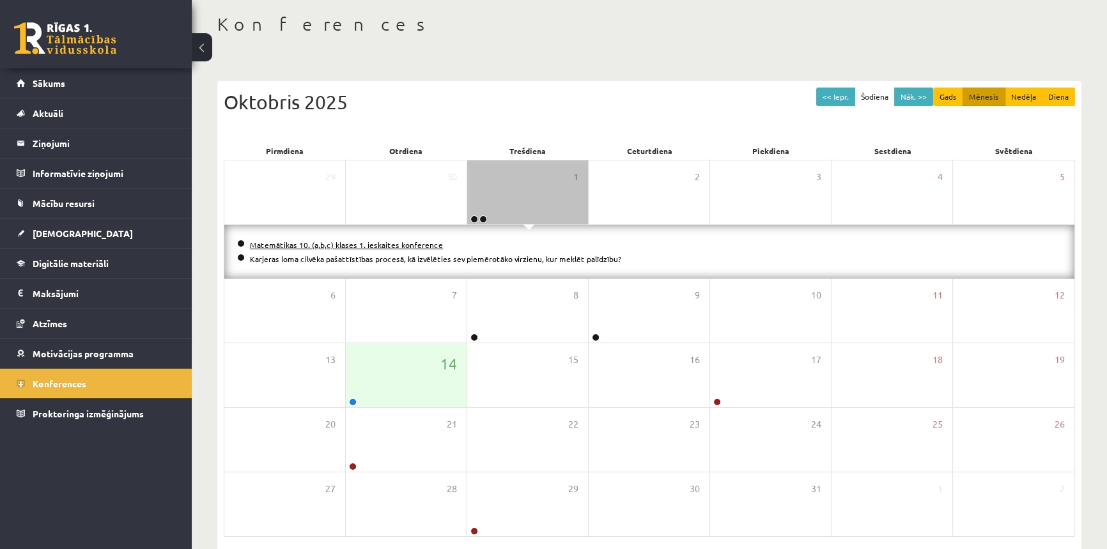  I want to click on span: Proktoringa izmēģinājums, so click(88, 413).